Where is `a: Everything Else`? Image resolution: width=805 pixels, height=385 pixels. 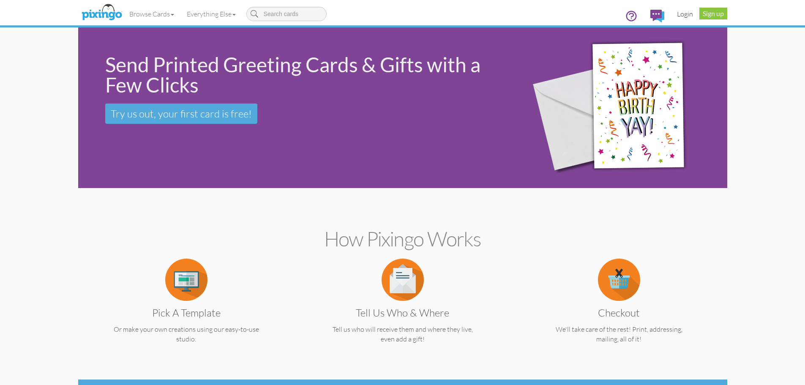
a: Everything Else is located at coordinates (211, 14).